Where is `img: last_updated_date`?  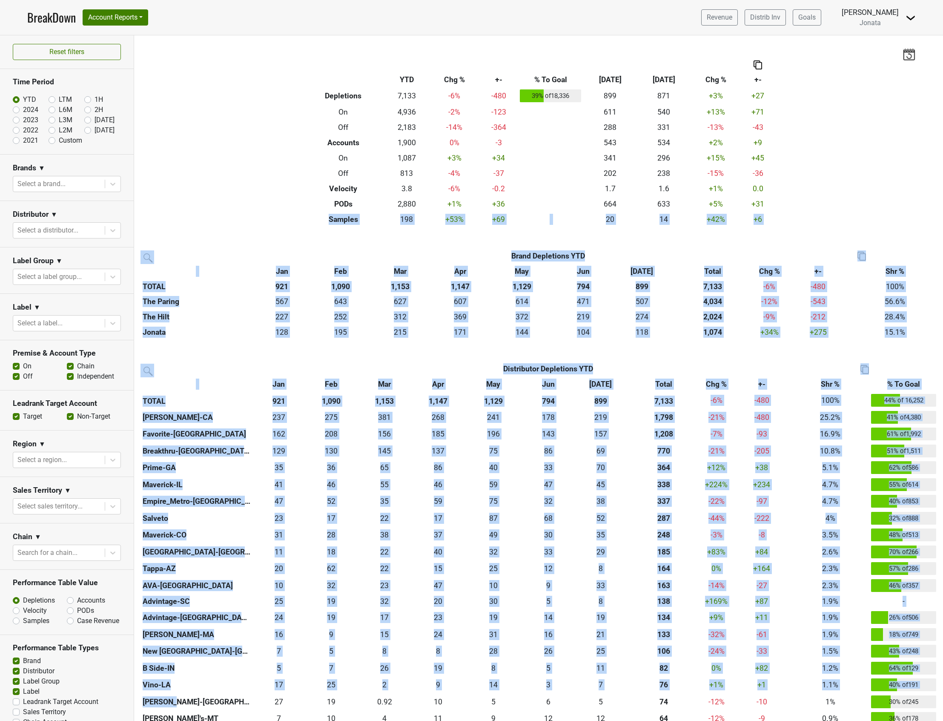 img: last_updated_date is located at coordinates (909, 54).